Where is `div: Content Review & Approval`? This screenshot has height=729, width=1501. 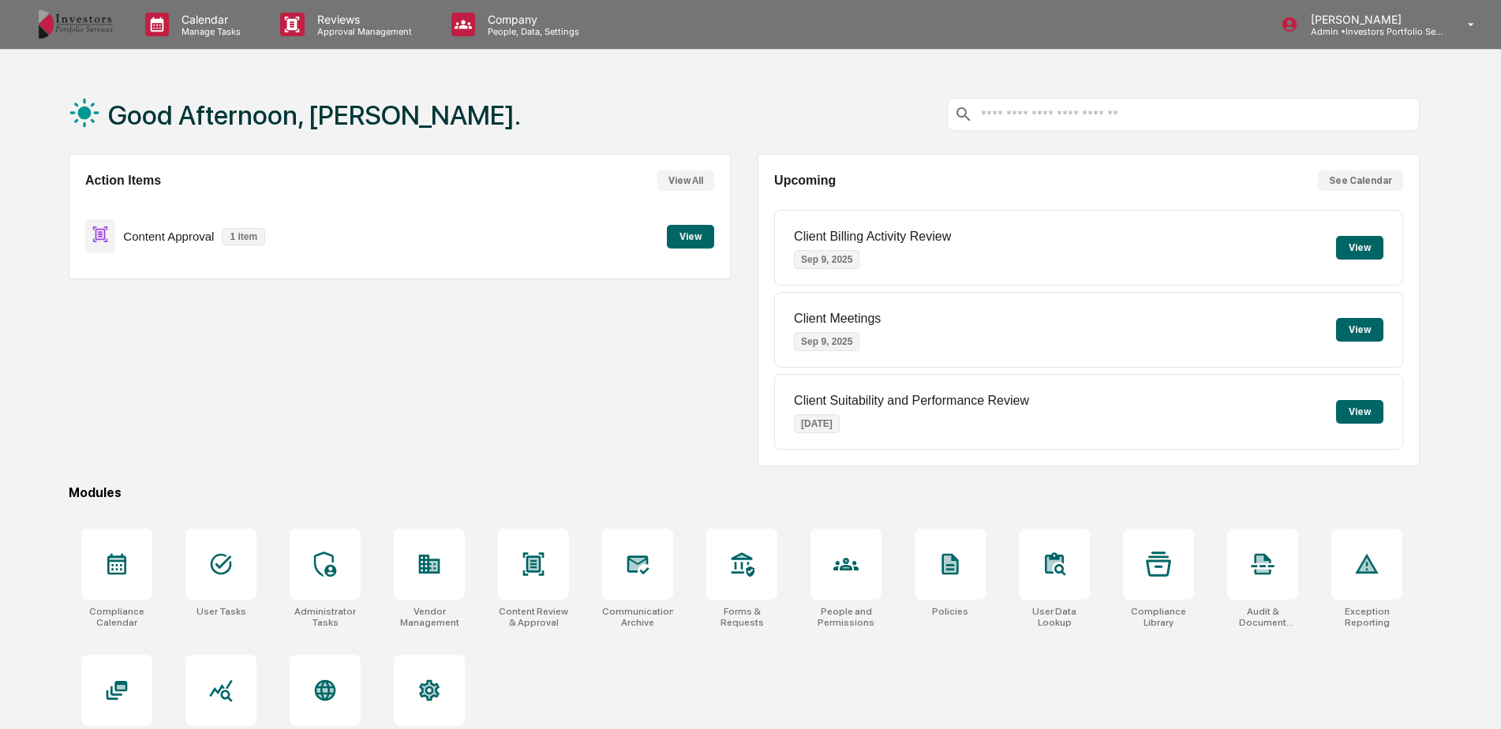
div: Content Review & Approval is located at coordinates (534, 617).